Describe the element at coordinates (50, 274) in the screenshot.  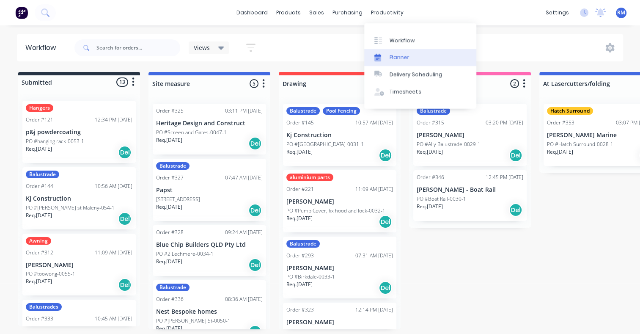
I see `p: PO #toowong-0055-1` at that location.